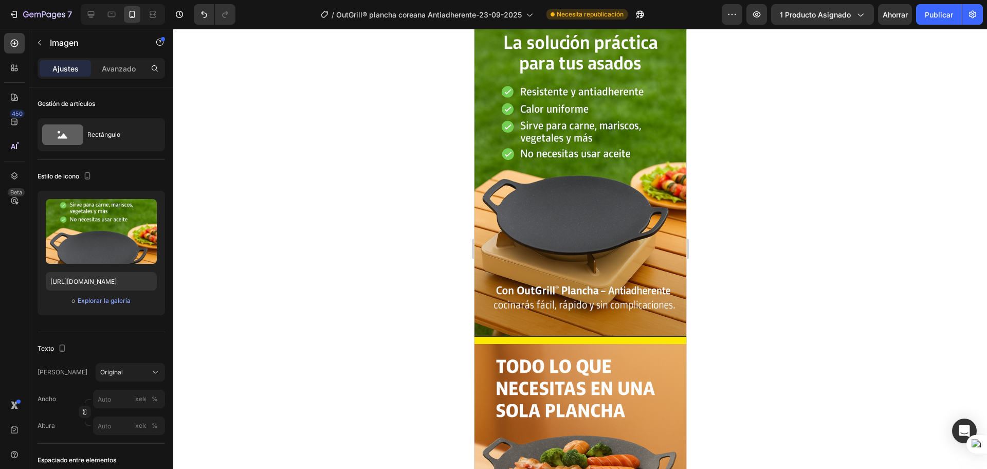  Describe the element at coordinates (104, 301) in the screenshot. I see `button: Explorar la galería` at that location.